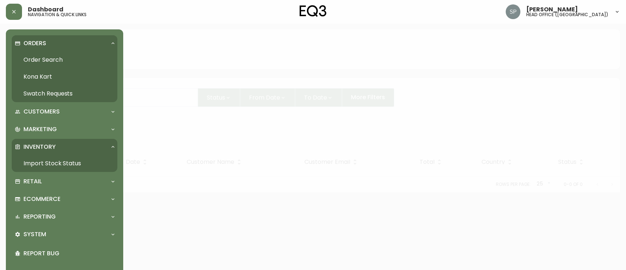  I want to click on img: 0cb179e7bf3690758a1aaa5f0aafa0b4, so click(513, 12).